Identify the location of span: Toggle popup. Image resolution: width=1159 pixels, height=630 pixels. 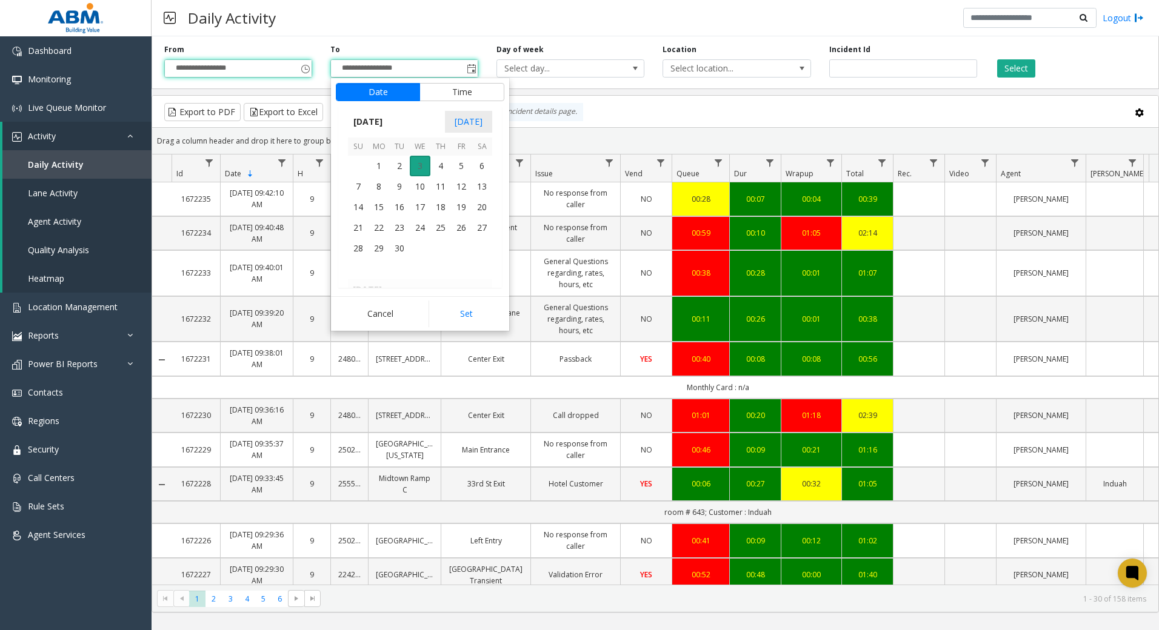
(471, 68).